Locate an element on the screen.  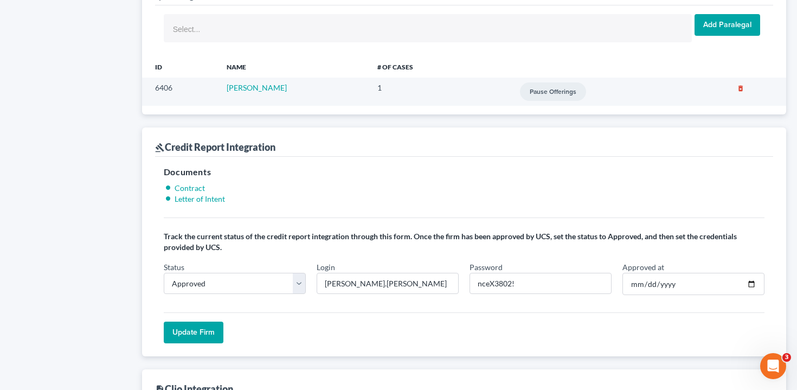
th: ID is located at coordinates (180, 67).